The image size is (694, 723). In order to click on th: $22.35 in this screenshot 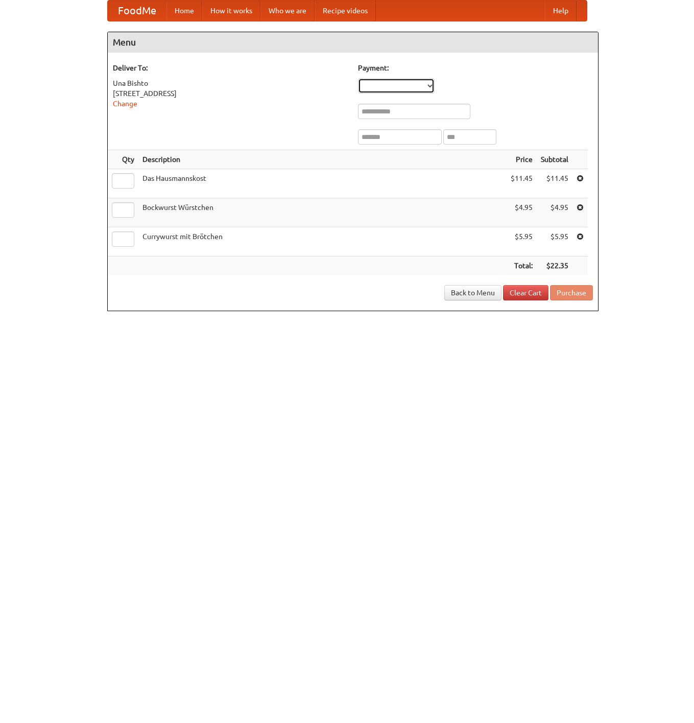, I will do `click(555, 266)`.